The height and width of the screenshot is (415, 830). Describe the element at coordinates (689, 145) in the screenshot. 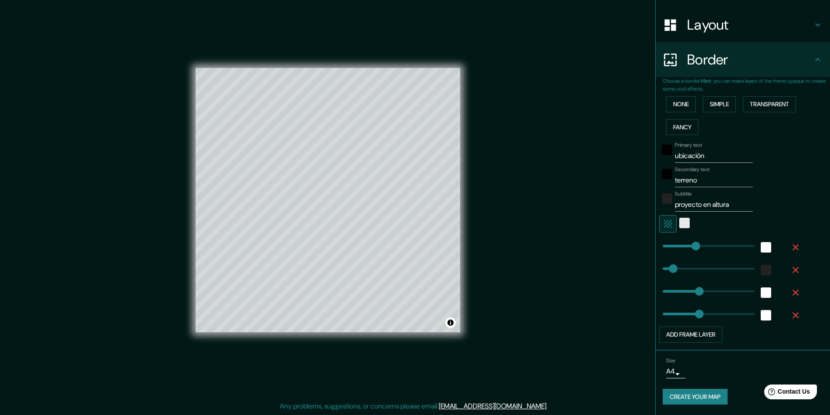

I see `label: Primary text` at that location.